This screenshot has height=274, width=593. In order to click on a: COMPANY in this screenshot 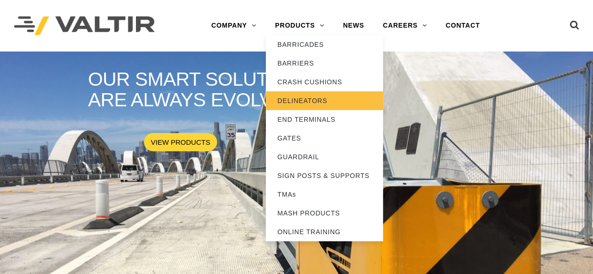, I will do `click(234, 26)`.